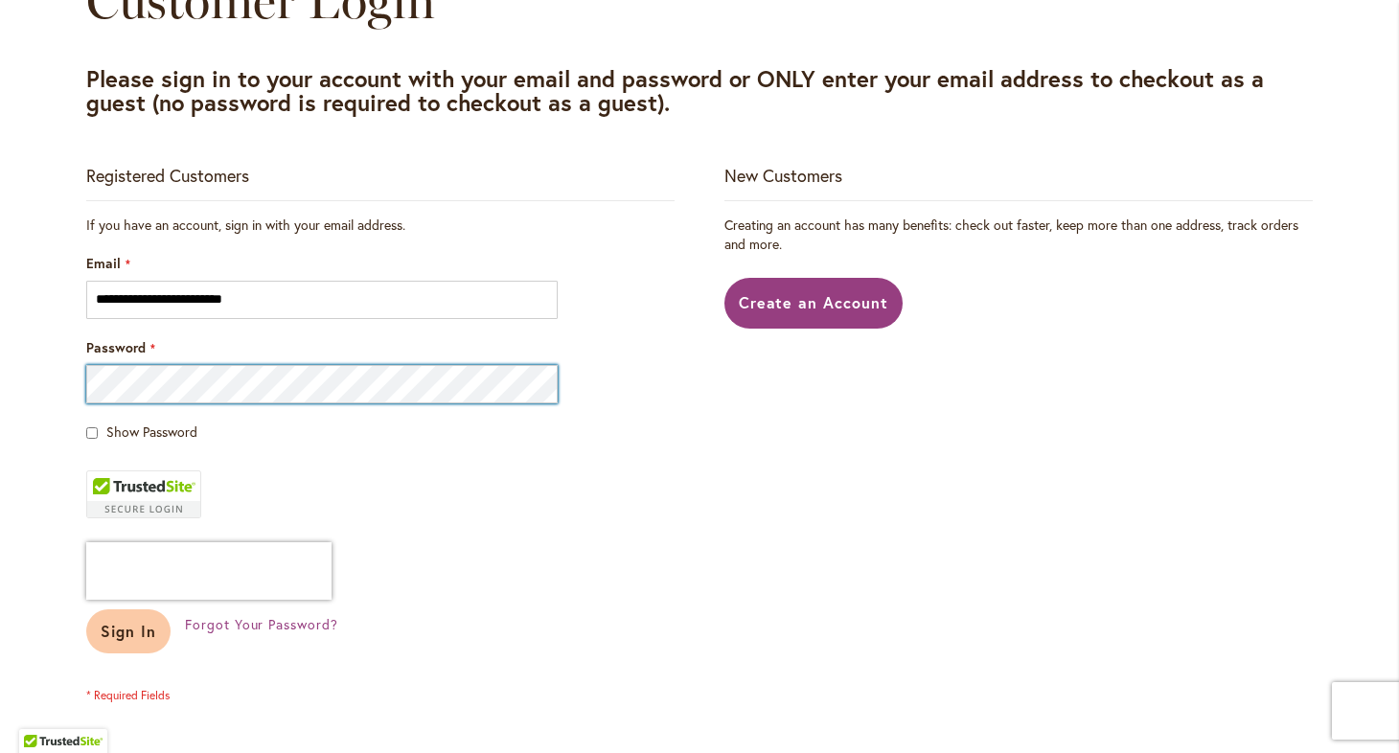 This screenshot has width=1399, height=753. Describe the element at coordinates (262, 624) in the screenshot. I see `span: Forgot Your Password?` at that location.